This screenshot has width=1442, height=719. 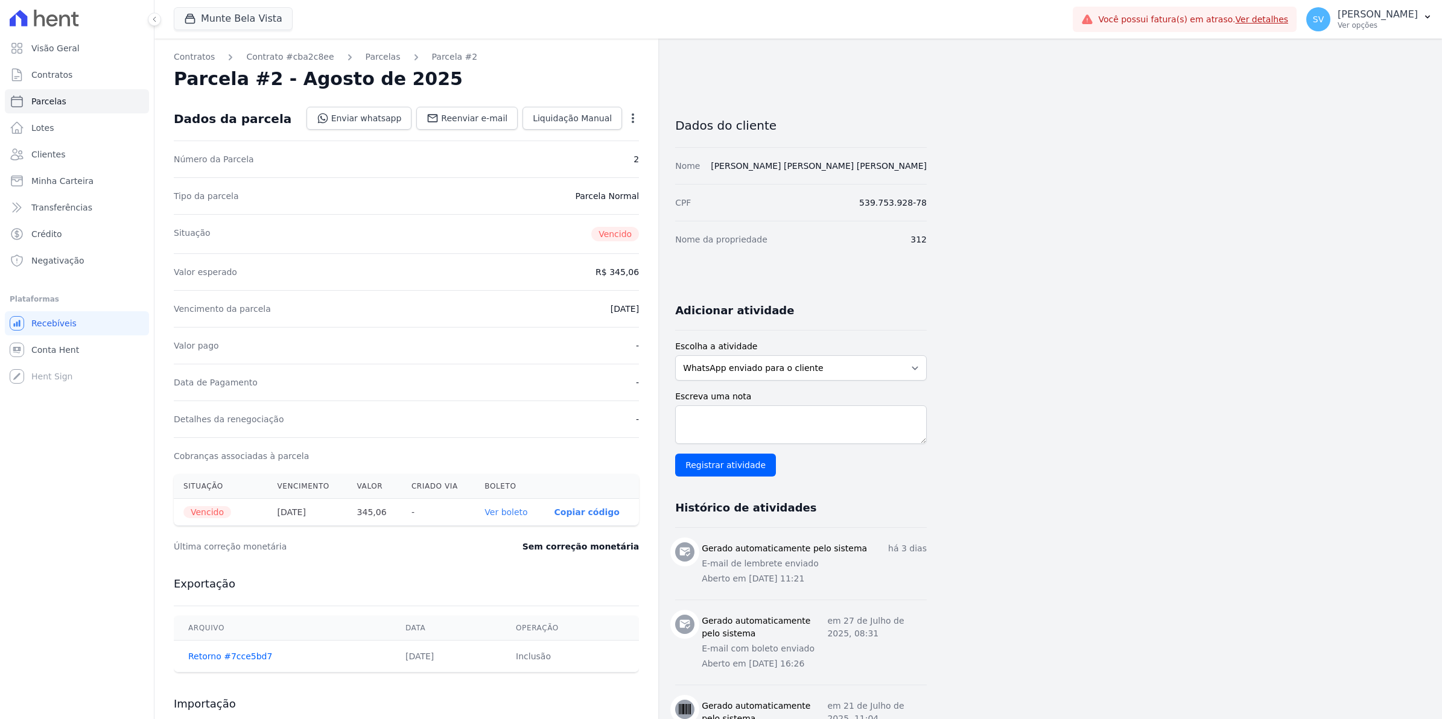 I want to click on label: Escolha a atividade, so click(x=801, y=346).